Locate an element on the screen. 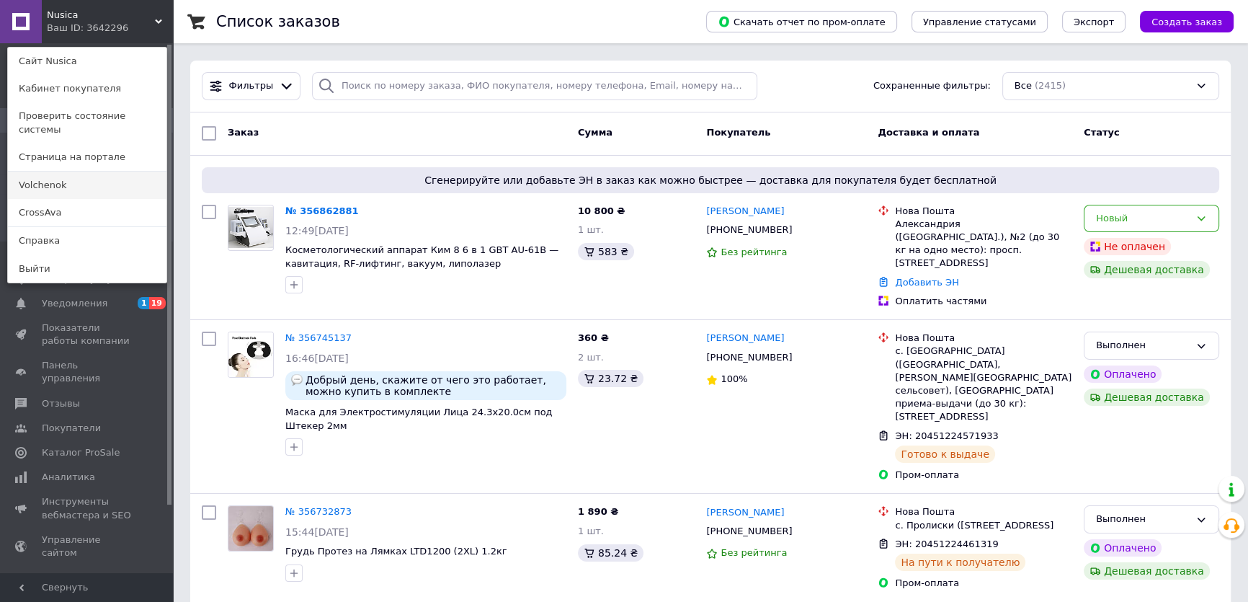 This screenshot has width=1248, height=602. a: Проверить состояние системы is located at coordinates (87, 122).